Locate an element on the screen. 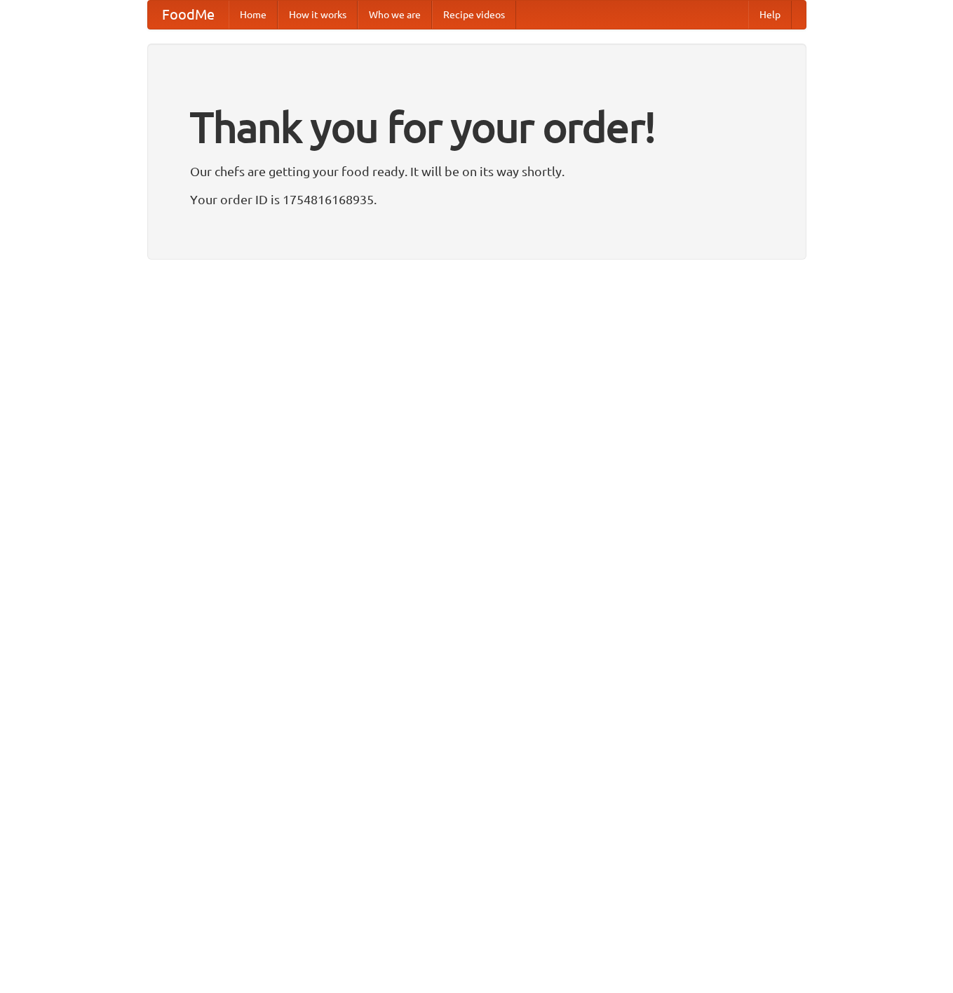 This screenshot has width=953, height=993. a: Recipe videos is located at coordinates (474, 15).